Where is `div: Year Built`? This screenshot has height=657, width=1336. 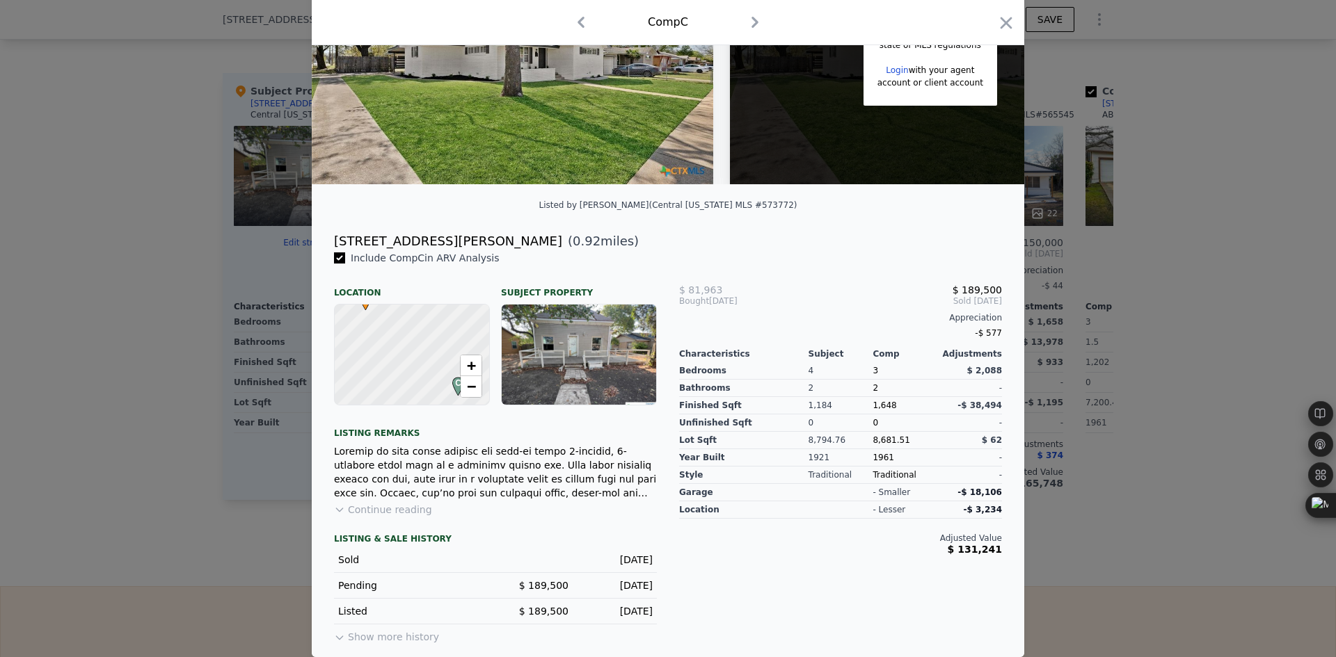
div: Year Built is located at coordinates (744, 458).